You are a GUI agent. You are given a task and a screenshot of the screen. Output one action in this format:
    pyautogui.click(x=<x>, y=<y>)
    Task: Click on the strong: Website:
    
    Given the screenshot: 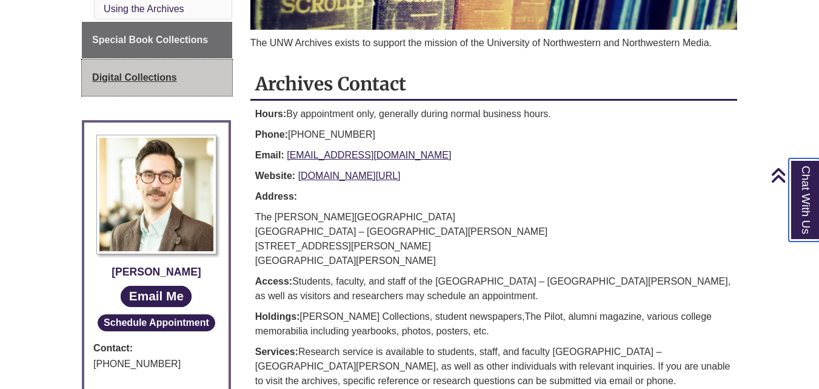 What is the action you would take?
    pyautogui.click(x=275, y=175)
    